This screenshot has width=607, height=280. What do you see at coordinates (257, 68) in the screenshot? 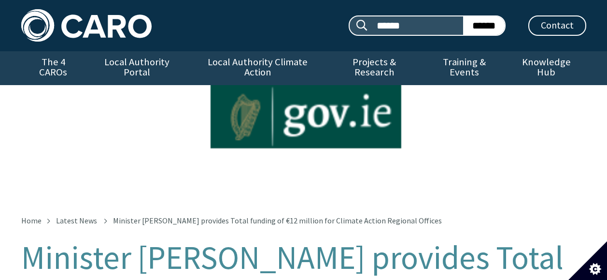
I see `a: Local Authority Climate Action` at bounding box center [257, 68].